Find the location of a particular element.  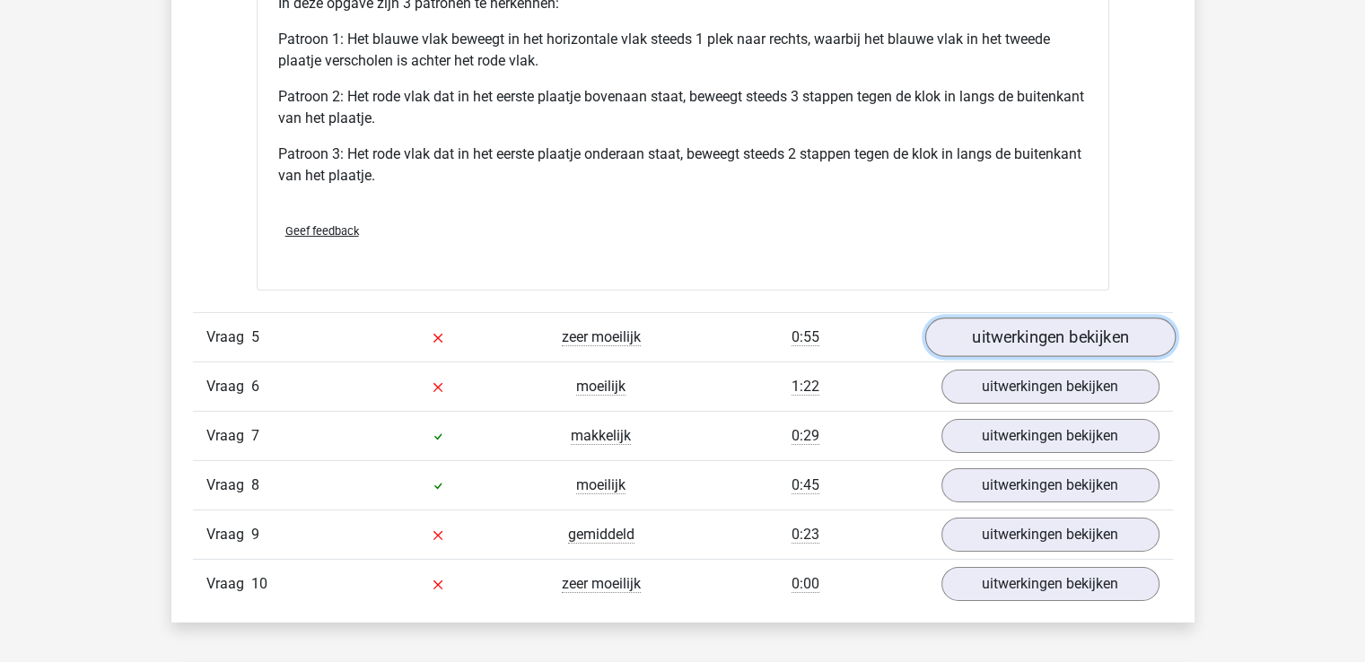

span: 0:00 is located at coordinates (805, 584).